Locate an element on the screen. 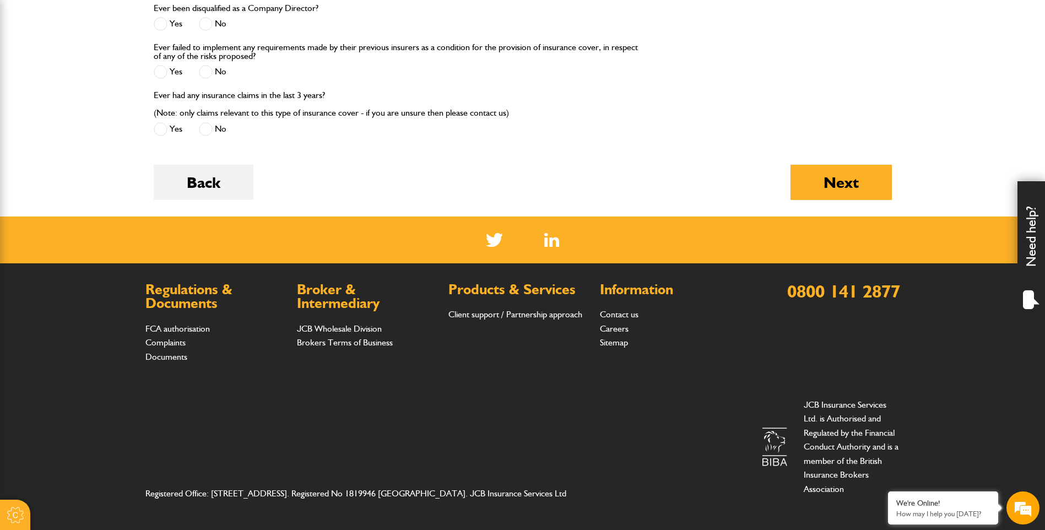 The image size is (1045, 530). a: Contact us is located at coordinates (619, 314).